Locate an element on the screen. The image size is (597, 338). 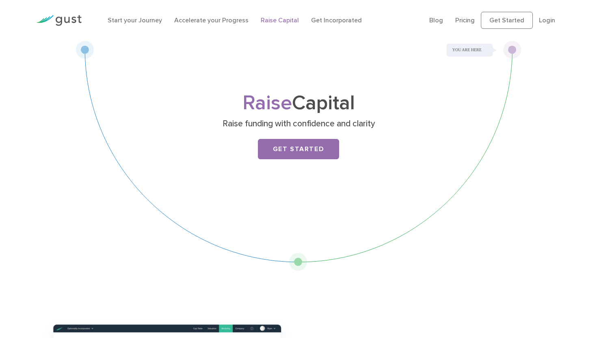
a: Blog is located at coordinates (436, 20).